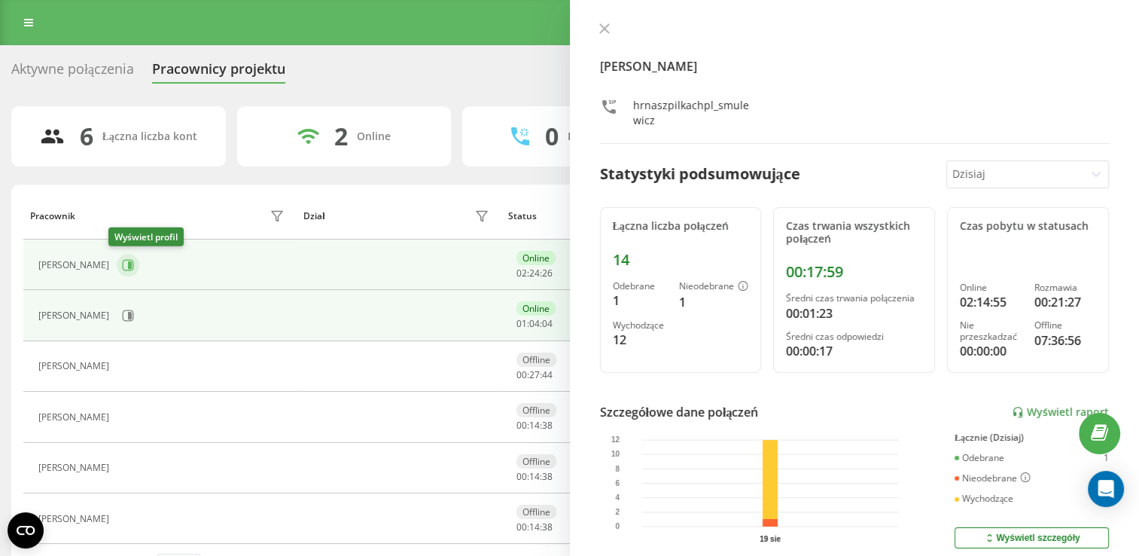  What do you see at coordinates (770, 538) in the screenshot?
I see `text: 19 sie` at bounding box center [770, 538].